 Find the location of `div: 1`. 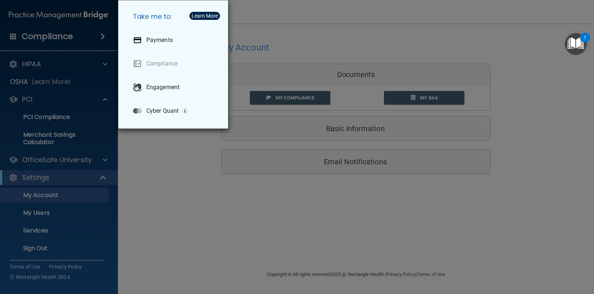

div: 1 is located at coordinates (585, 42).